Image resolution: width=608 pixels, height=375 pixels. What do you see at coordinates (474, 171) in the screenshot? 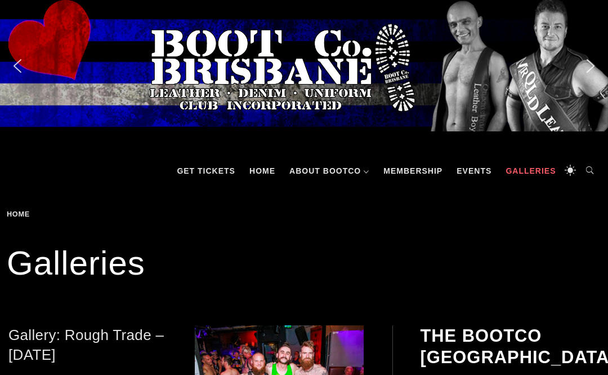
I see `a: Events` at bounding box center [474, 171].